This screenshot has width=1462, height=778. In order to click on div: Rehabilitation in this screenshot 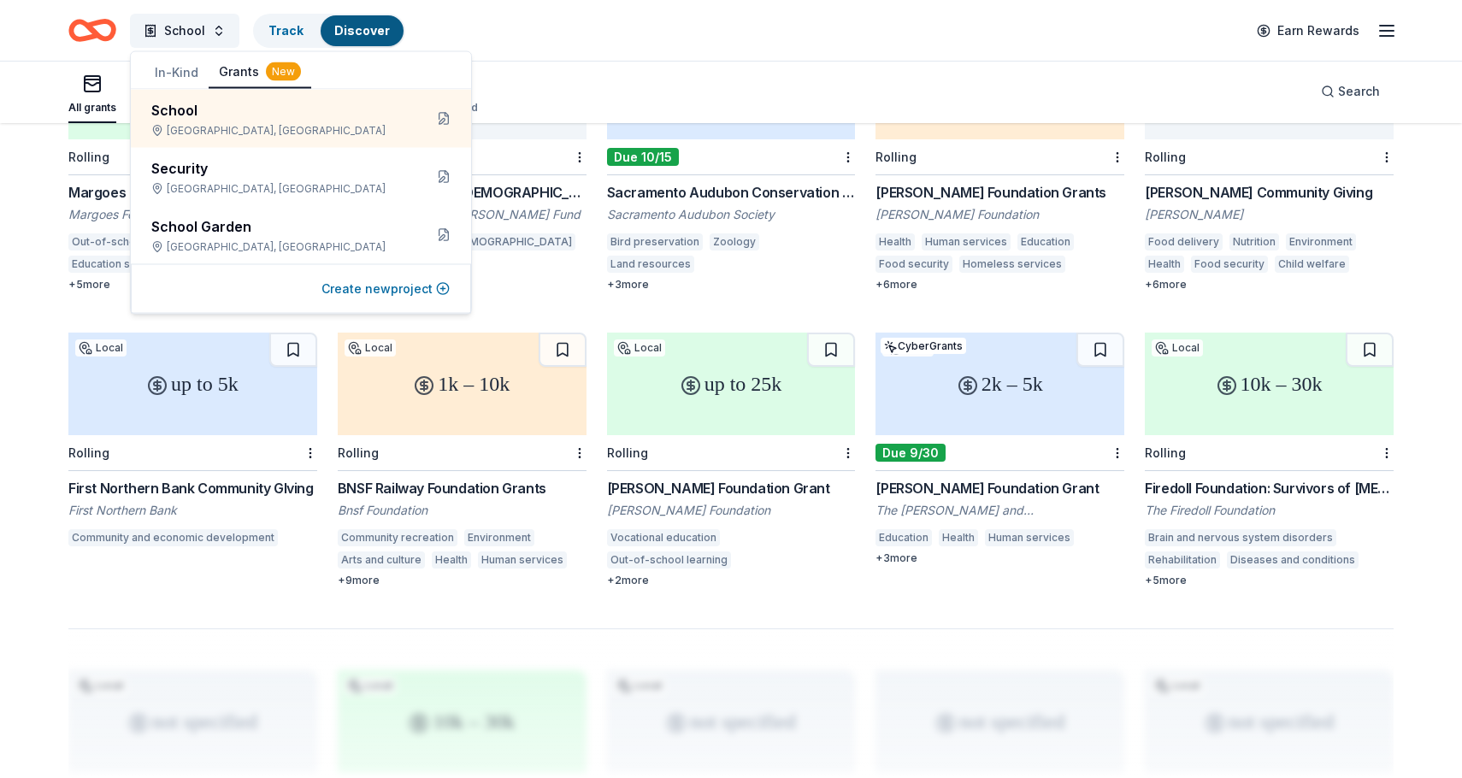, I will do `click(1183, 560)`.